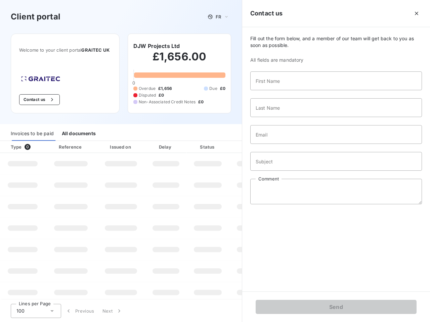  I want to click on div: Delay, so click(166, 147).